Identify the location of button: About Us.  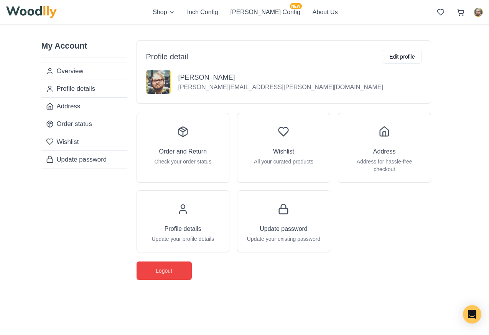
(325, 12).